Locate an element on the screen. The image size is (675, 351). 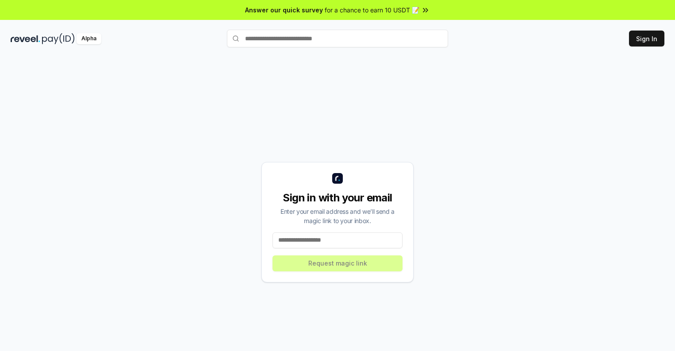
img: pay_id is located at coordinates (58, 38).